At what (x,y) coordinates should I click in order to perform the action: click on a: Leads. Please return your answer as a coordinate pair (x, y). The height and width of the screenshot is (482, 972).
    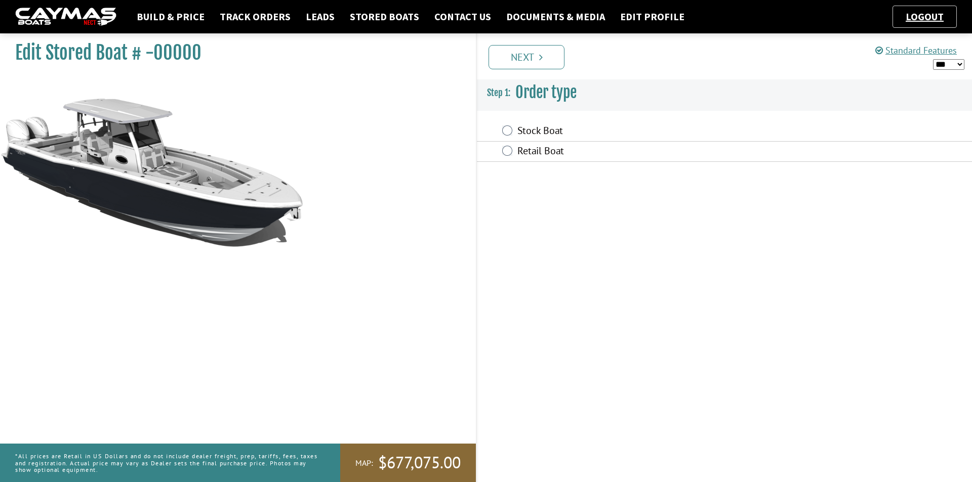
    Looking at the image, I should click on (320, 17).